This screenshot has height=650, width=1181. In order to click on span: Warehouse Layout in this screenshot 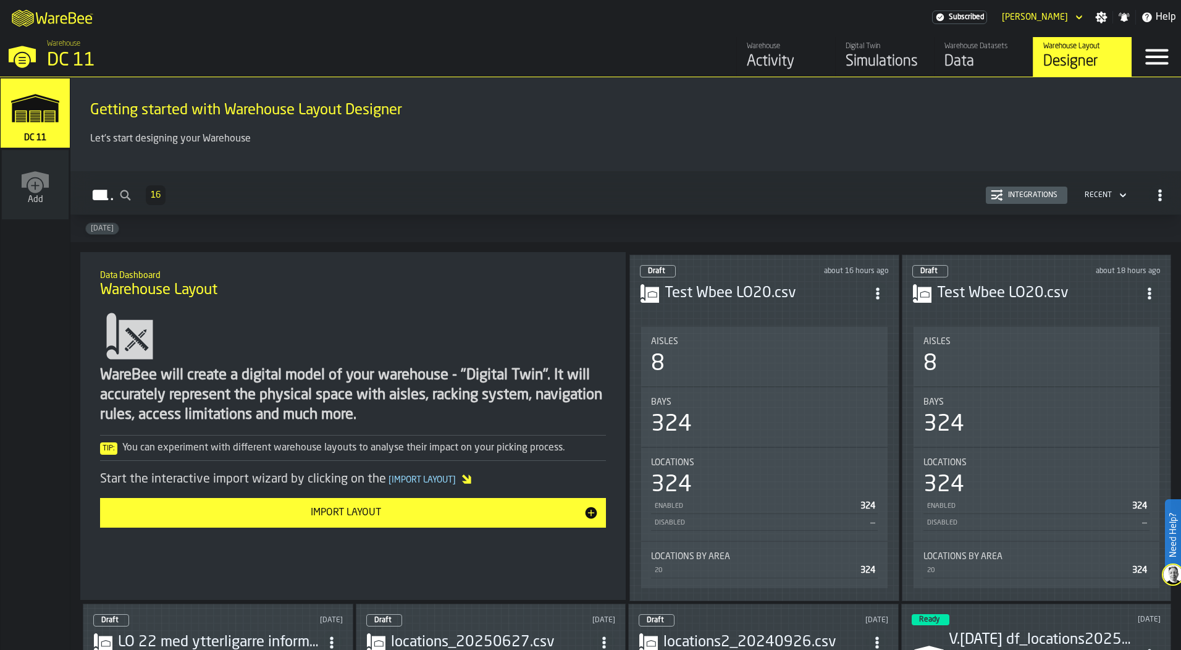, I will do `click(159, 290)`.